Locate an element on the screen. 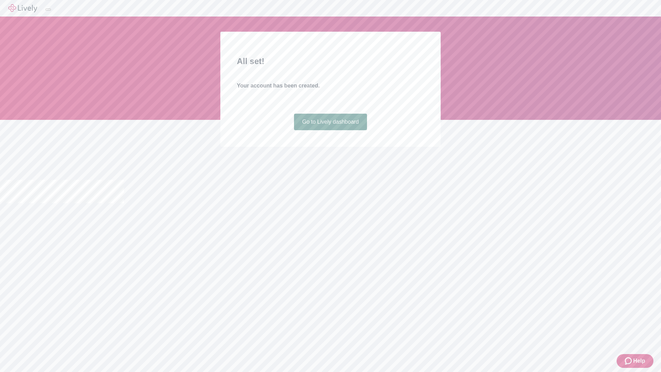  button: Zendesk support iconHelp is located at coordinates (635, 361).